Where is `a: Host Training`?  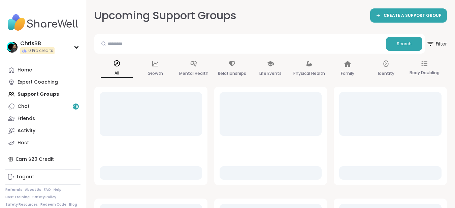
a: Host Training is located at coordinates (18, 197).